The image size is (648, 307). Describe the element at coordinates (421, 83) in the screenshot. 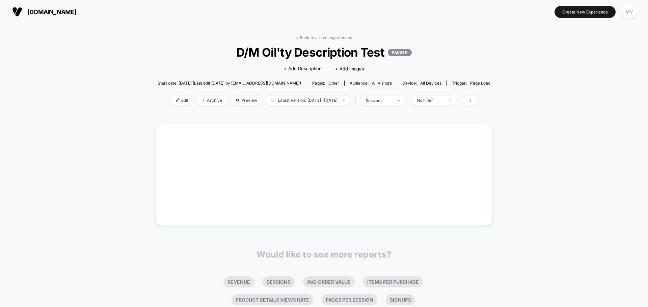

I see `span: Device:` at that location.